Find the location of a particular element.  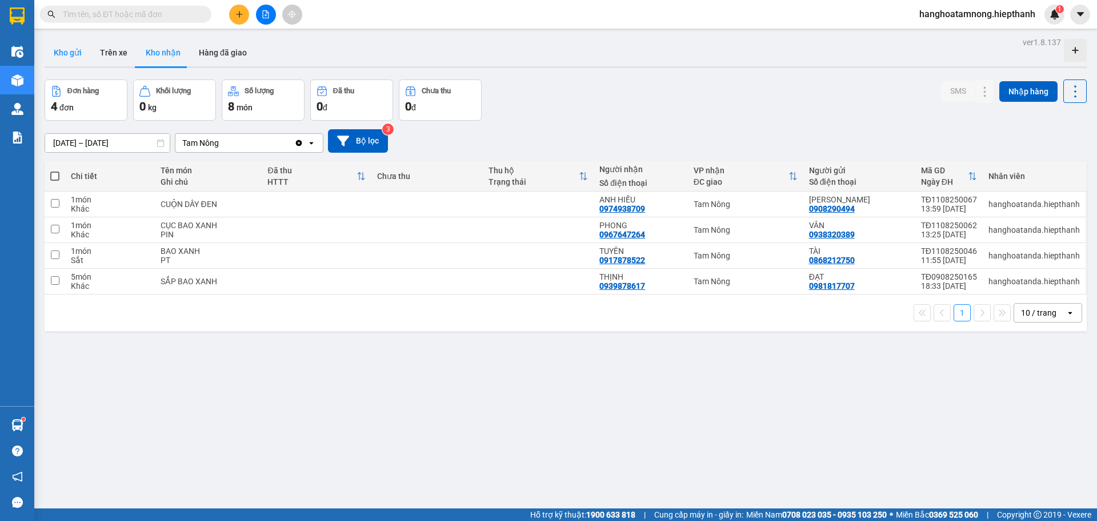

div: 0908290494 is located at coordinates (832, 209).